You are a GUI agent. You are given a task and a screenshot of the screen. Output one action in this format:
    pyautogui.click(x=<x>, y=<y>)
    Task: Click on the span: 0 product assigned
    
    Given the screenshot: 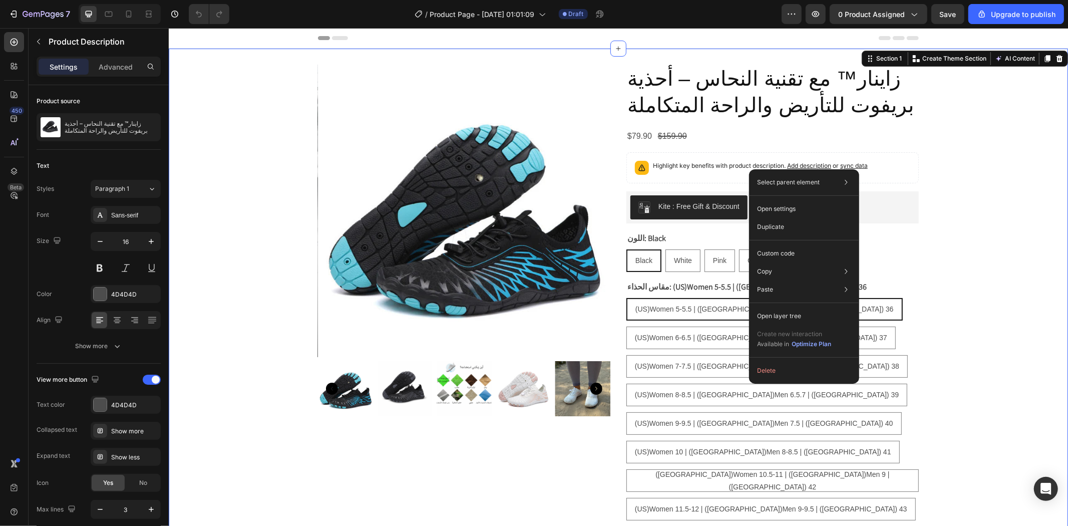 What is the action you would take?
    pyautogui.click(x=871, y=14)
    